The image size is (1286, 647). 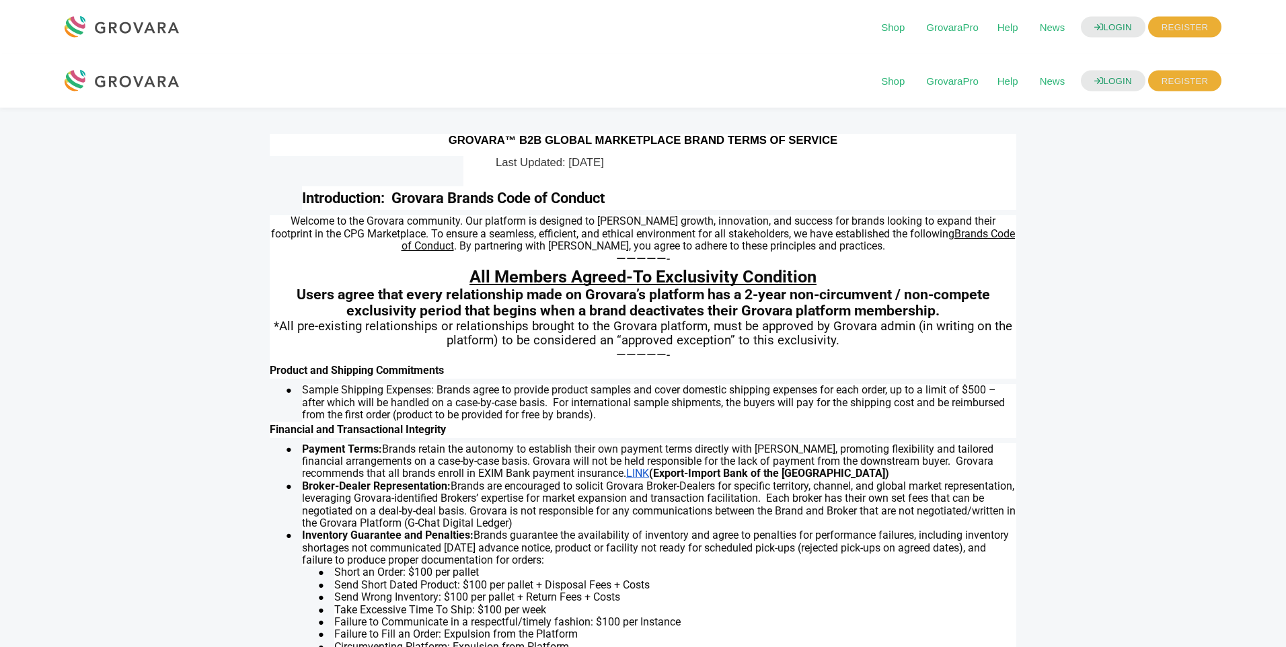 What do you see at coordinates (659, 505) in the screenshot?
I see `span: Brands are encouraged to solicit Grovara Broker-Dealers for specific territory, channel, and glob...` at bounding box center [659, 505].